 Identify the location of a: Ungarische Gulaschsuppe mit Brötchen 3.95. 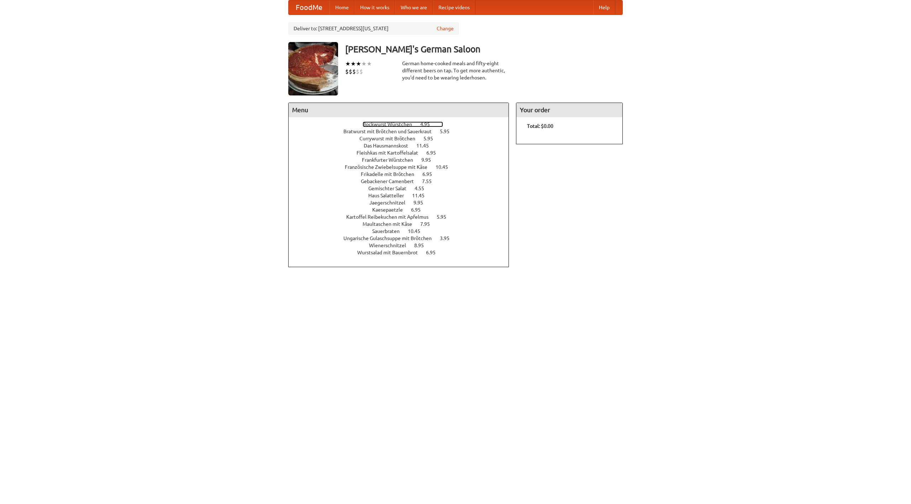
(403, 238).